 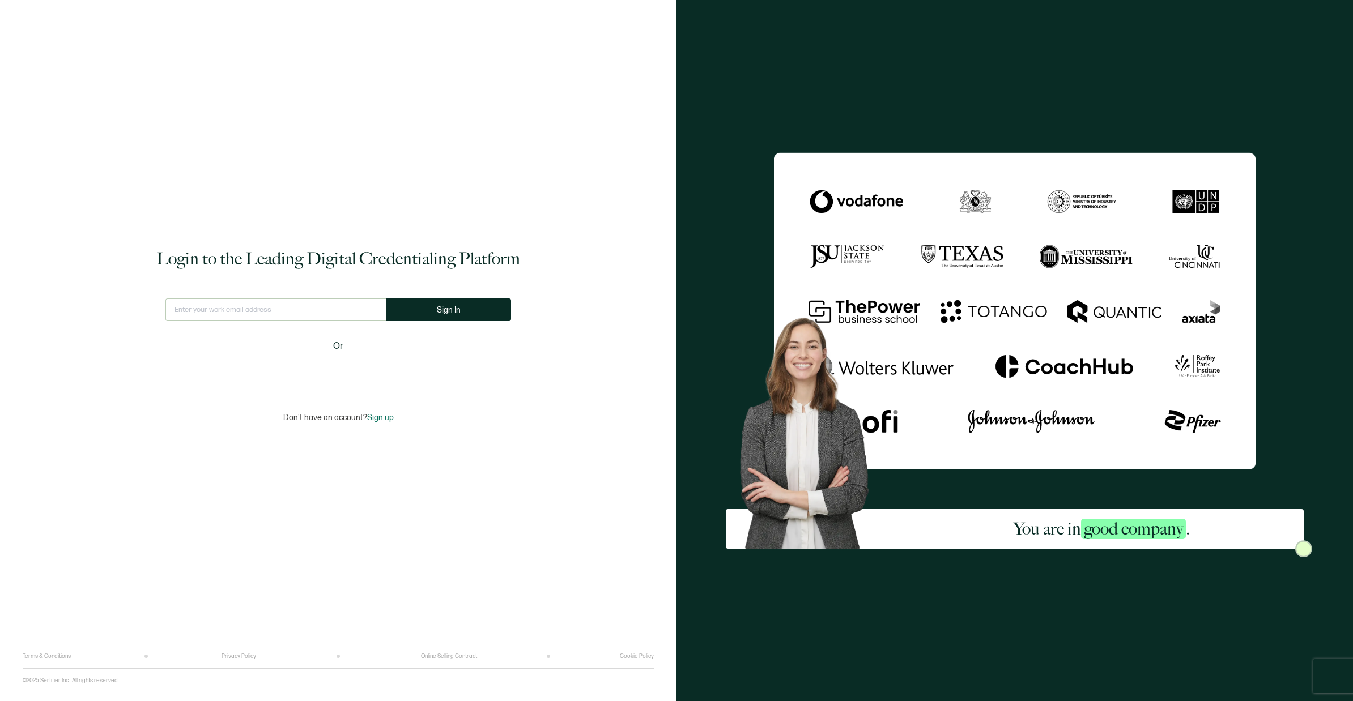 What do you see at coordinates (449, 310) in the screenshot?
I see `button: Sign In` at bounding box center [449, 310].